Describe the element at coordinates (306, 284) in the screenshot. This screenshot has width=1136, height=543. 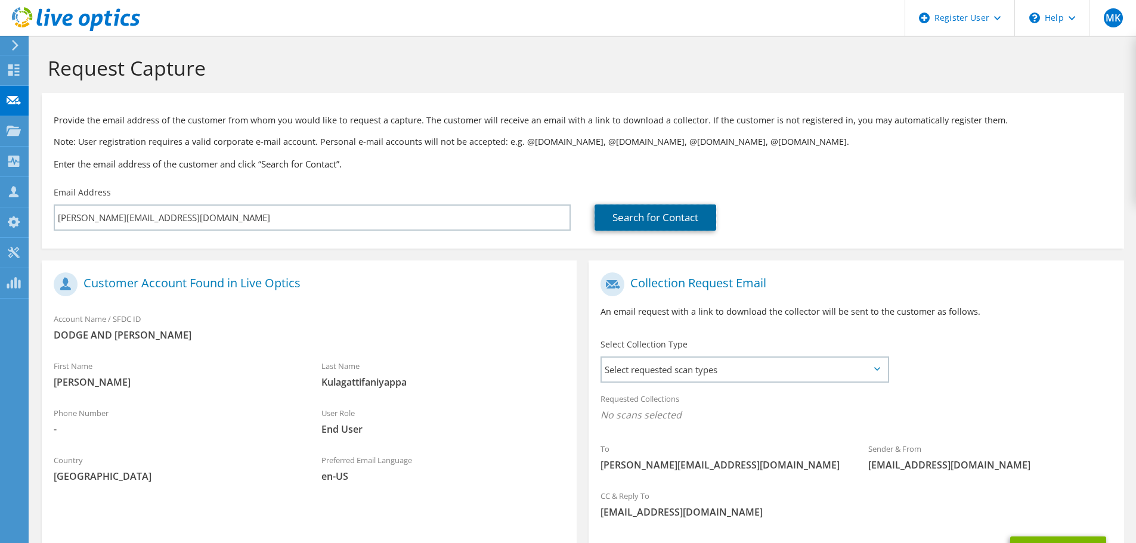
I see `h1: Customer Account Found in Live Optics` at that location.